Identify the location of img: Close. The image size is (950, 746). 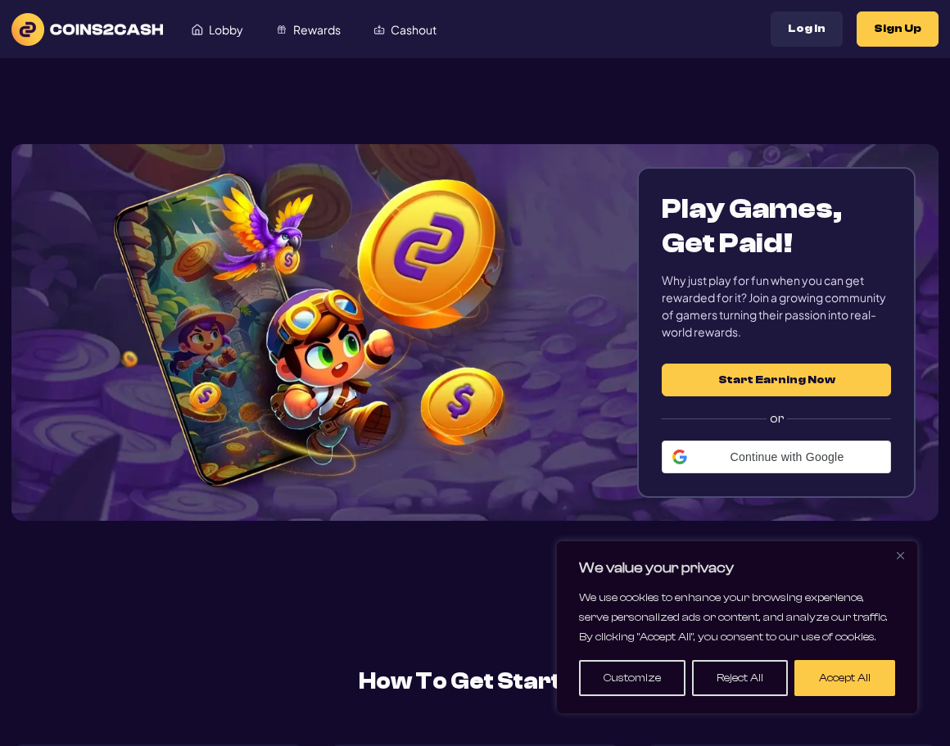
(900, 555).